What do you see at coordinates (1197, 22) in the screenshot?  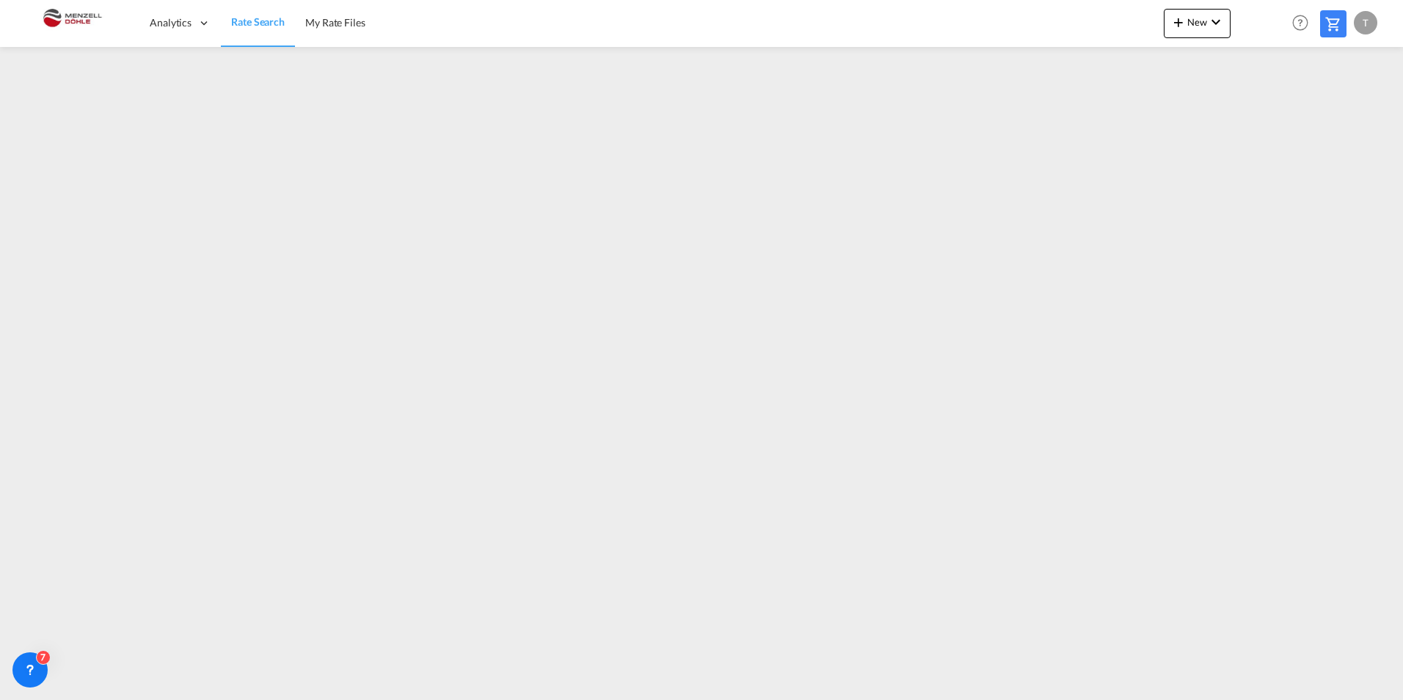 I see `span: New` at bounding box center [1197, 22].